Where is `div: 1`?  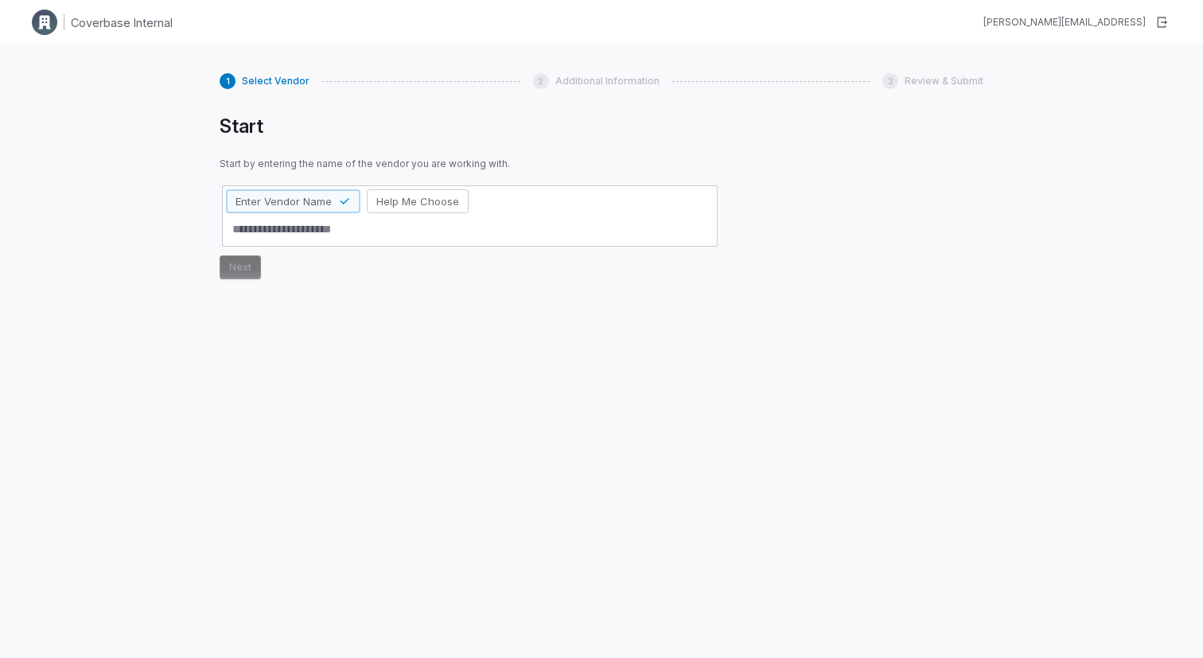 div: 1 is located at coordinates (228, 81).